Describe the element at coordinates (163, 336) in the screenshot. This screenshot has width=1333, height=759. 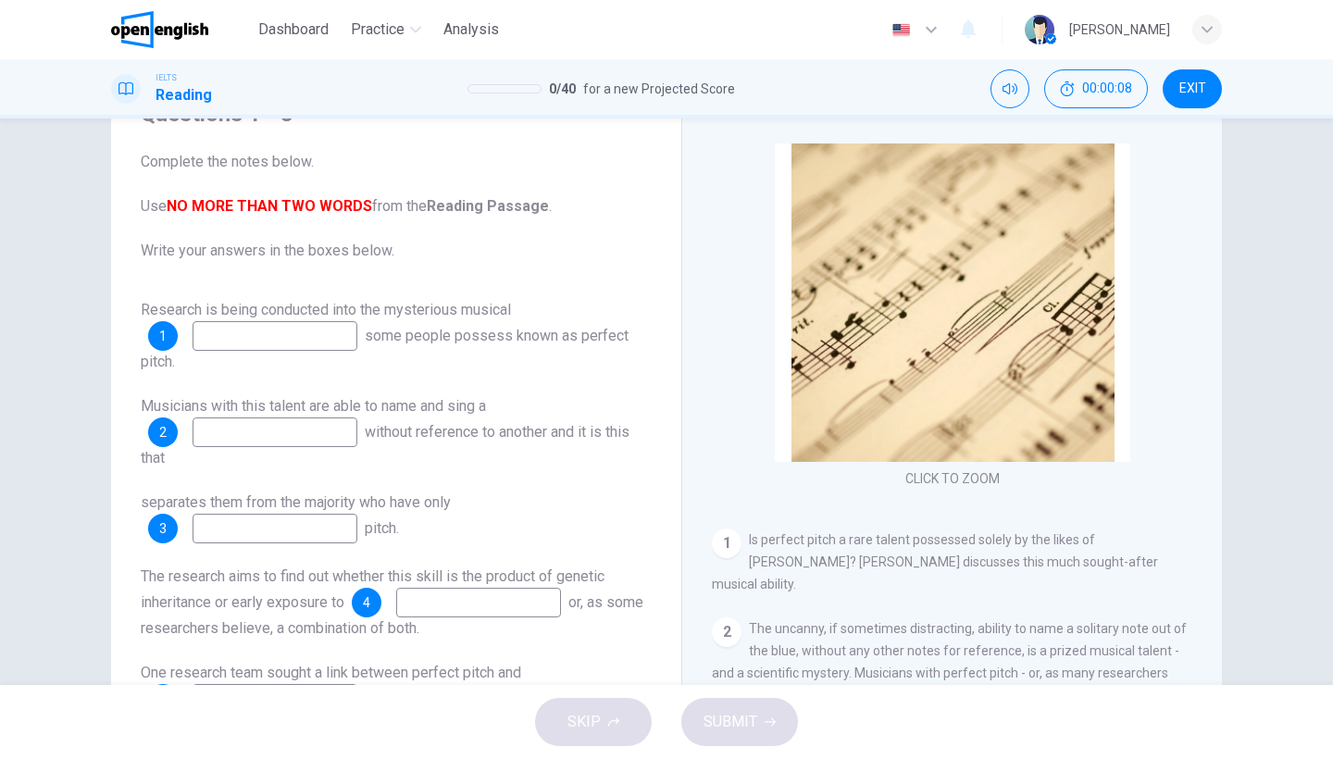
I see `span: 1` at that location.